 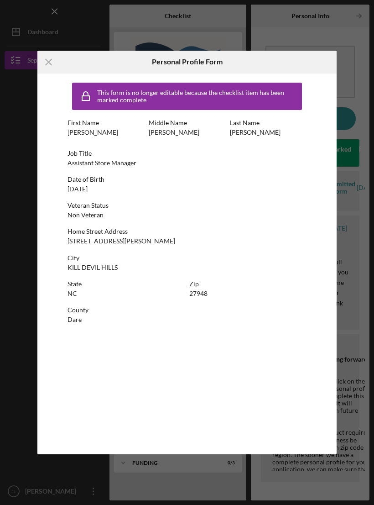 What do you see at coordinates (126, 284) in the screenshot?
I see `div: State` at bounding box center [126, 284].